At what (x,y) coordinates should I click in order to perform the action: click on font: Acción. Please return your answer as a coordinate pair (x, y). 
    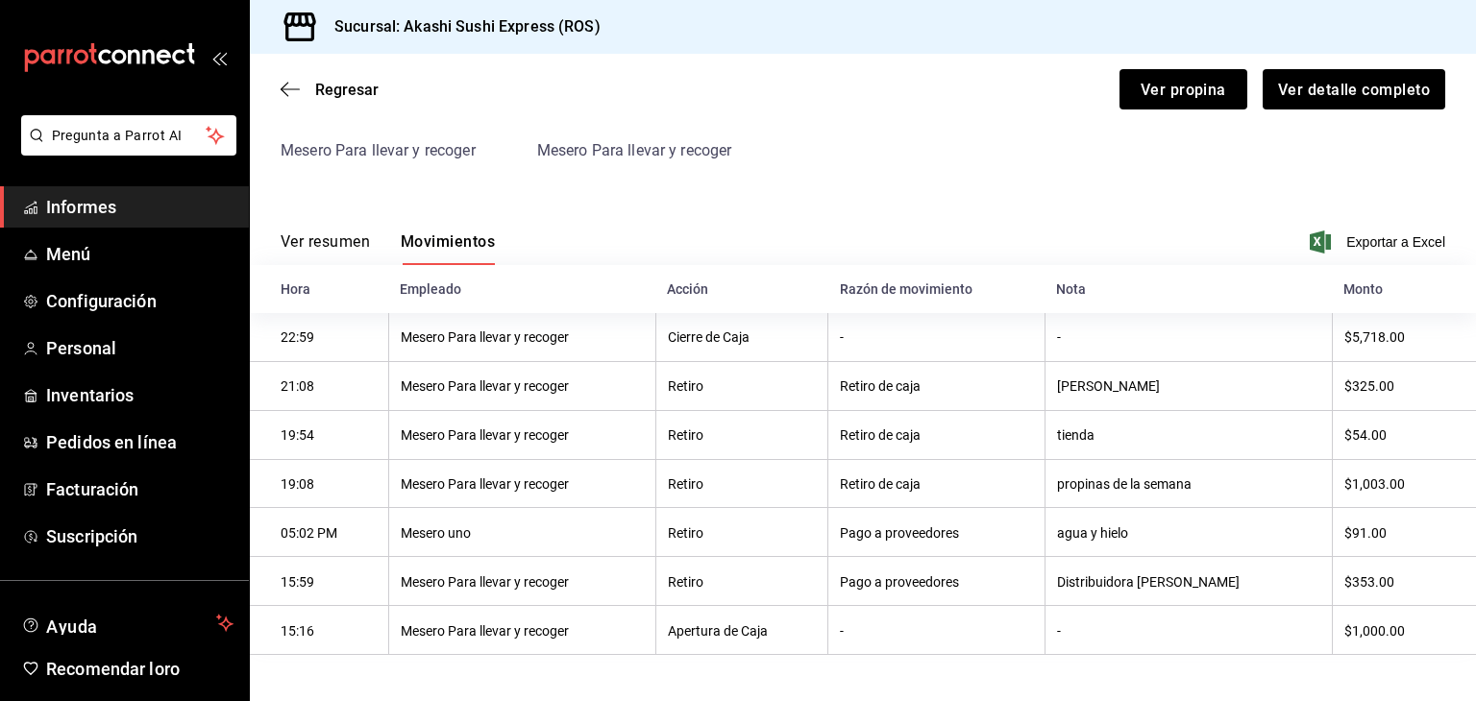
    Looking at the image, I should click on (687, 290).